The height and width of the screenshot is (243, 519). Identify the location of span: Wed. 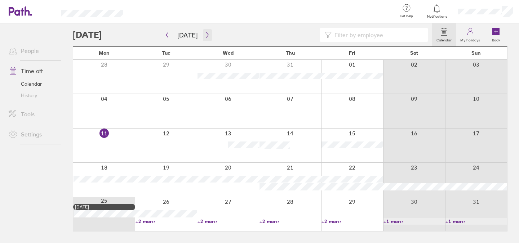
(228, 53).